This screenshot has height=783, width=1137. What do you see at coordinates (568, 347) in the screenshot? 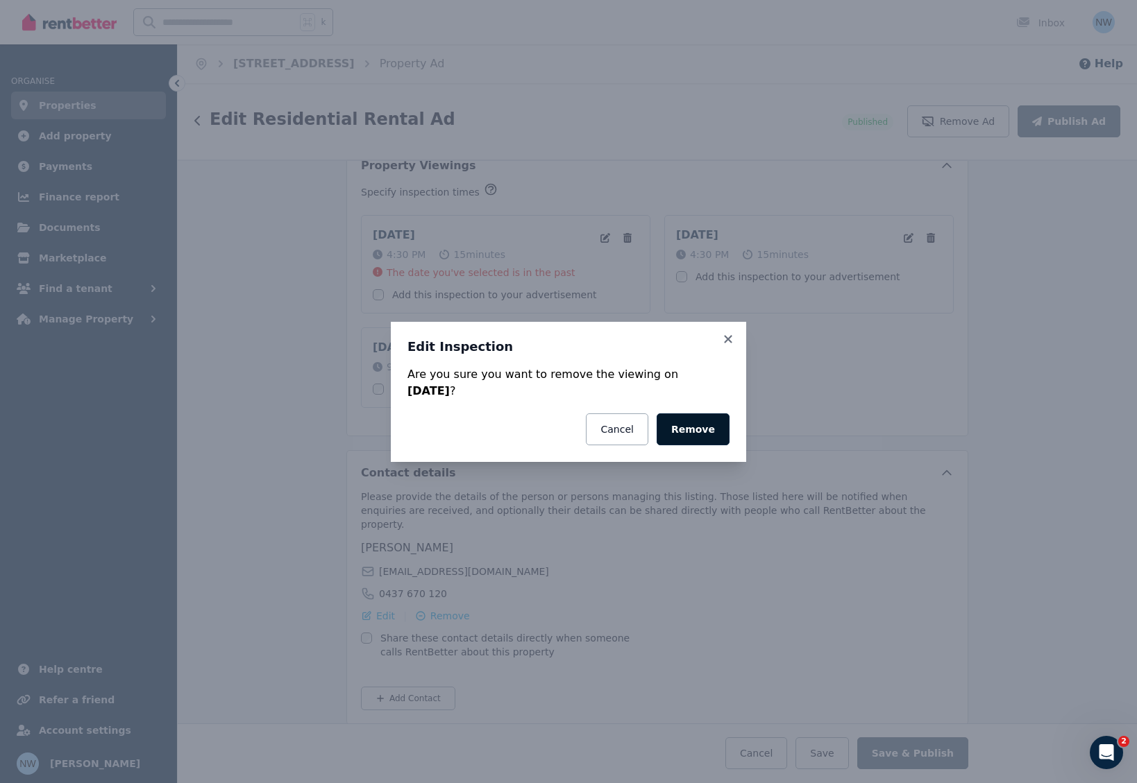
I see `h3: Edit Inspection` at bounding box center [568, 347].